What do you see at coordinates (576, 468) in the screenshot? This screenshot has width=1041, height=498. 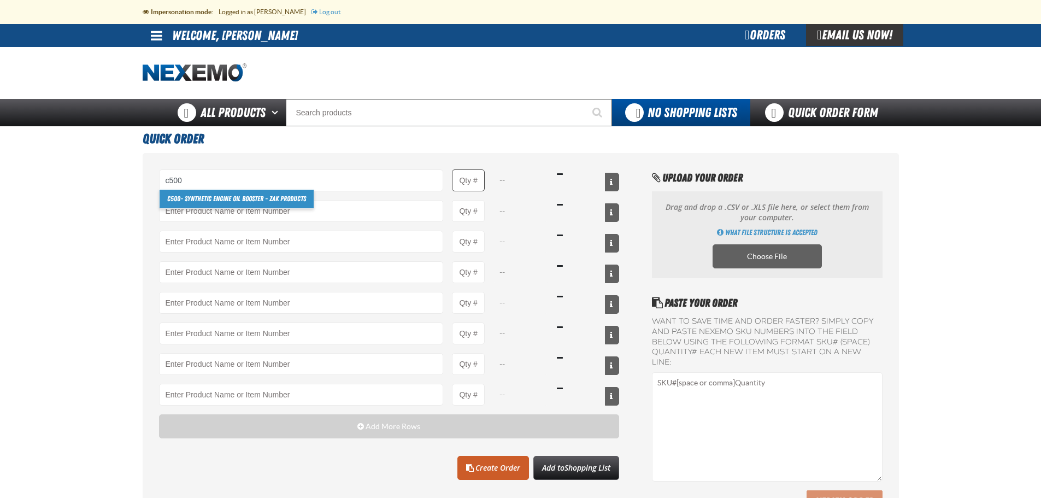 I see `button: Add toShopping List` at bounding box center [576, 468].